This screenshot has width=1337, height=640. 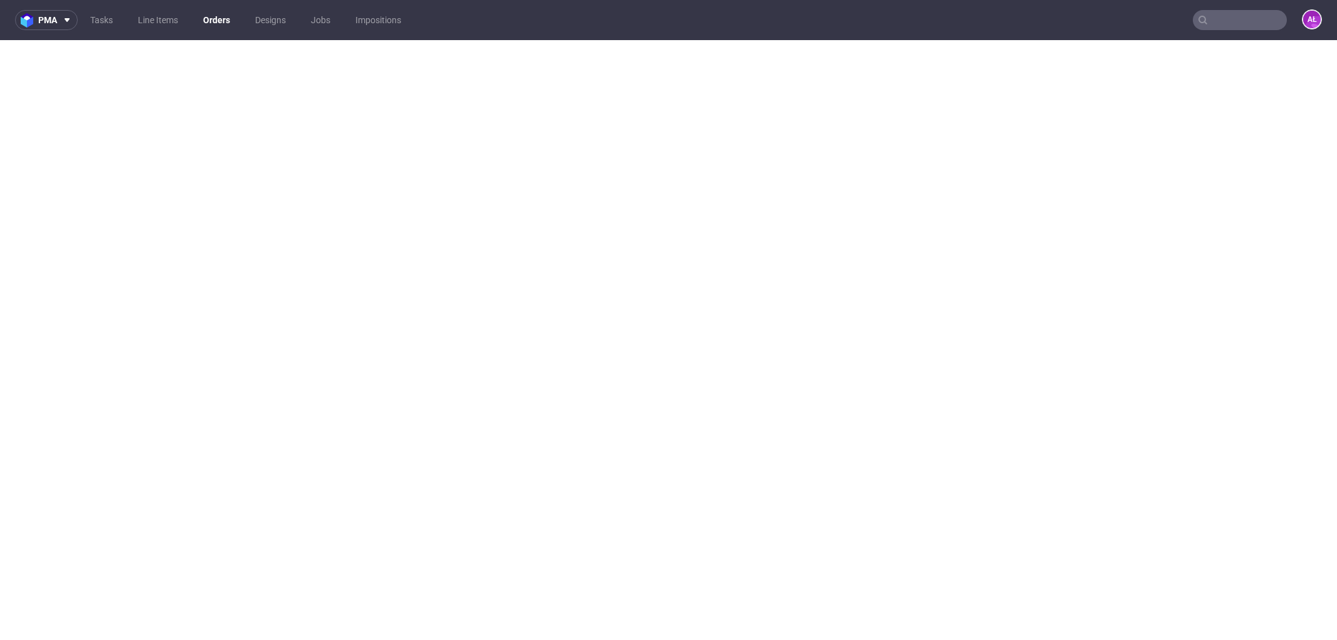 I want to click on button: pma, so click(x=46, y=20).